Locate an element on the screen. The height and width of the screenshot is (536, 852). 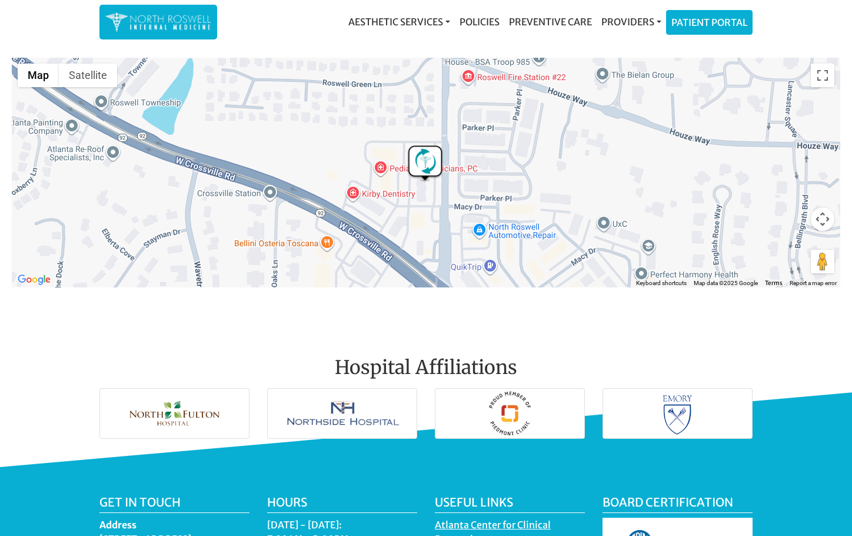
a: Preventive Care is located at coordinates (550, 22).